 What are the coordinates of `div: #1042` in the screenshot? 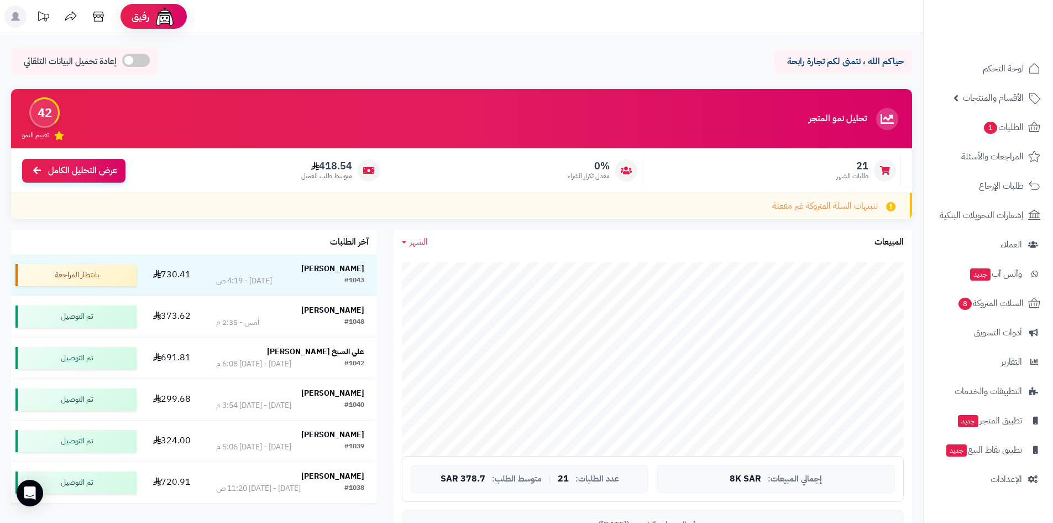 It's located at (354, 364).